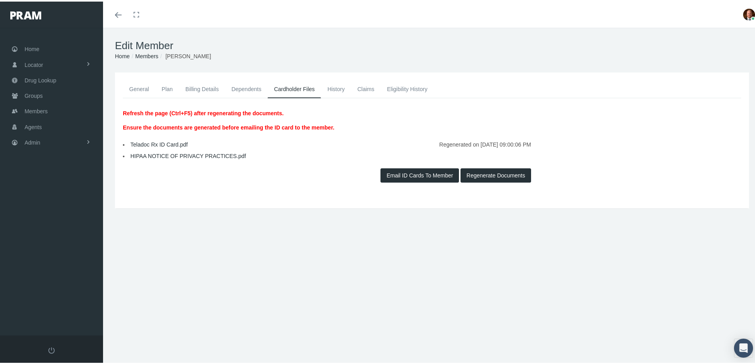 This screenshot has height=364, width=755. I want to click on button: Regenerate Documents, so click(496, 174).